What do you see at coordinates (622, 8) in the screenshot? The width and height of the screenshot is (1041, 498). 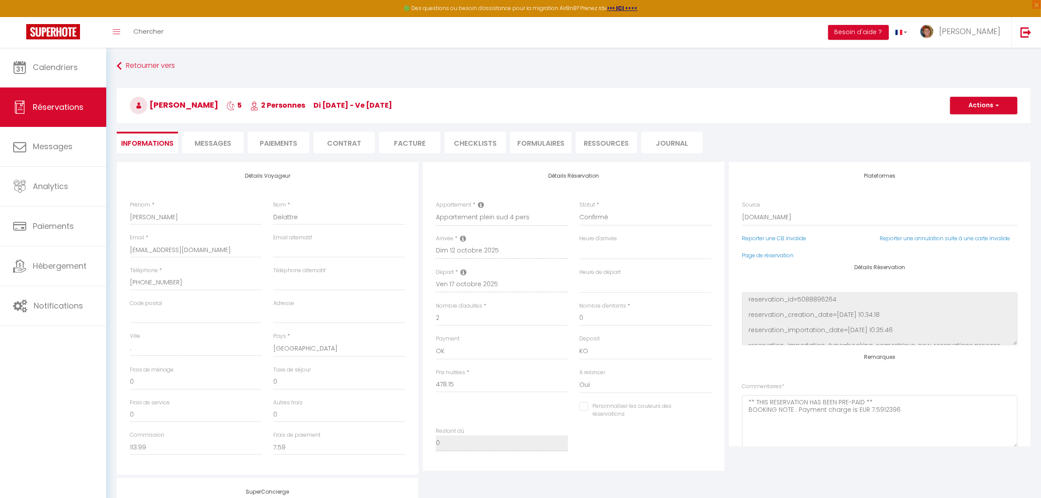 I see `a: >>> ICI <<<<` at bounding box center [622, 8].